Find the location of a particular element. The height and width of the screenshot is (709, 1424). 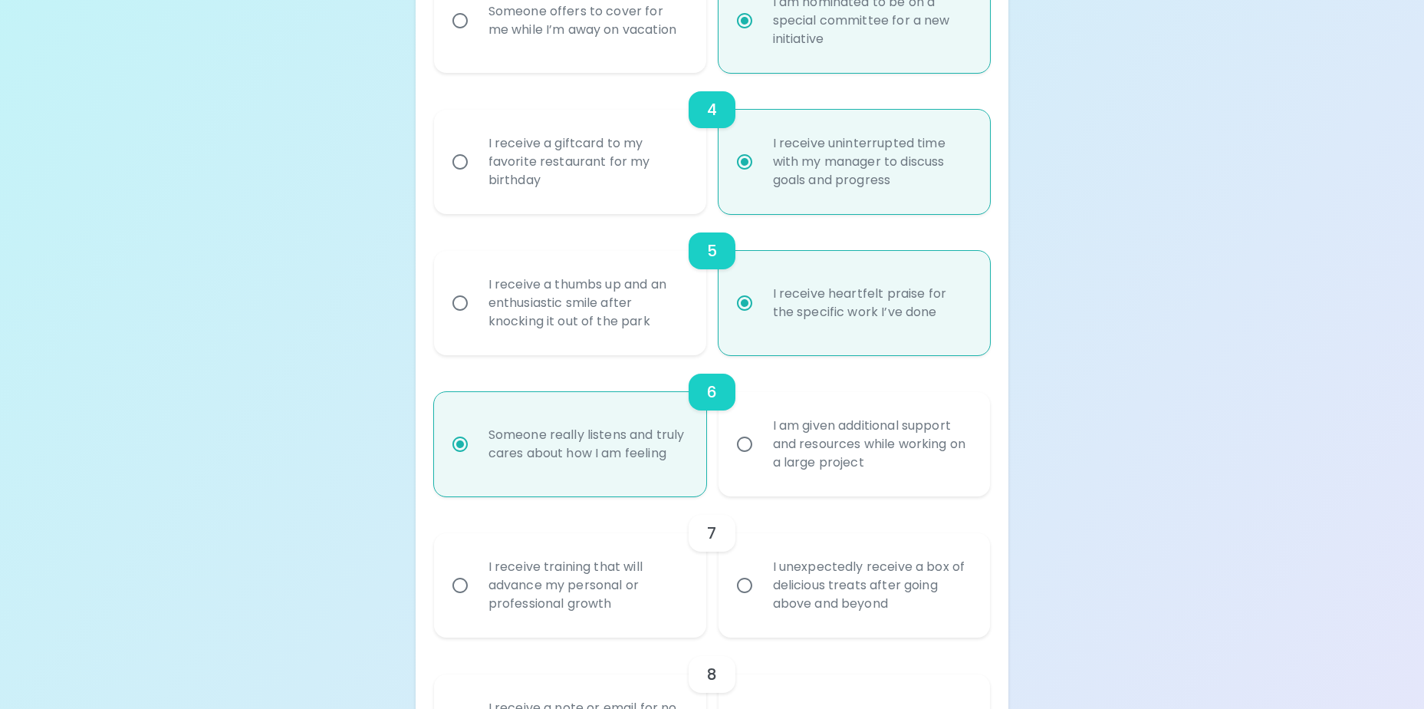

h6: 7 is located at coordinates (712, 533).